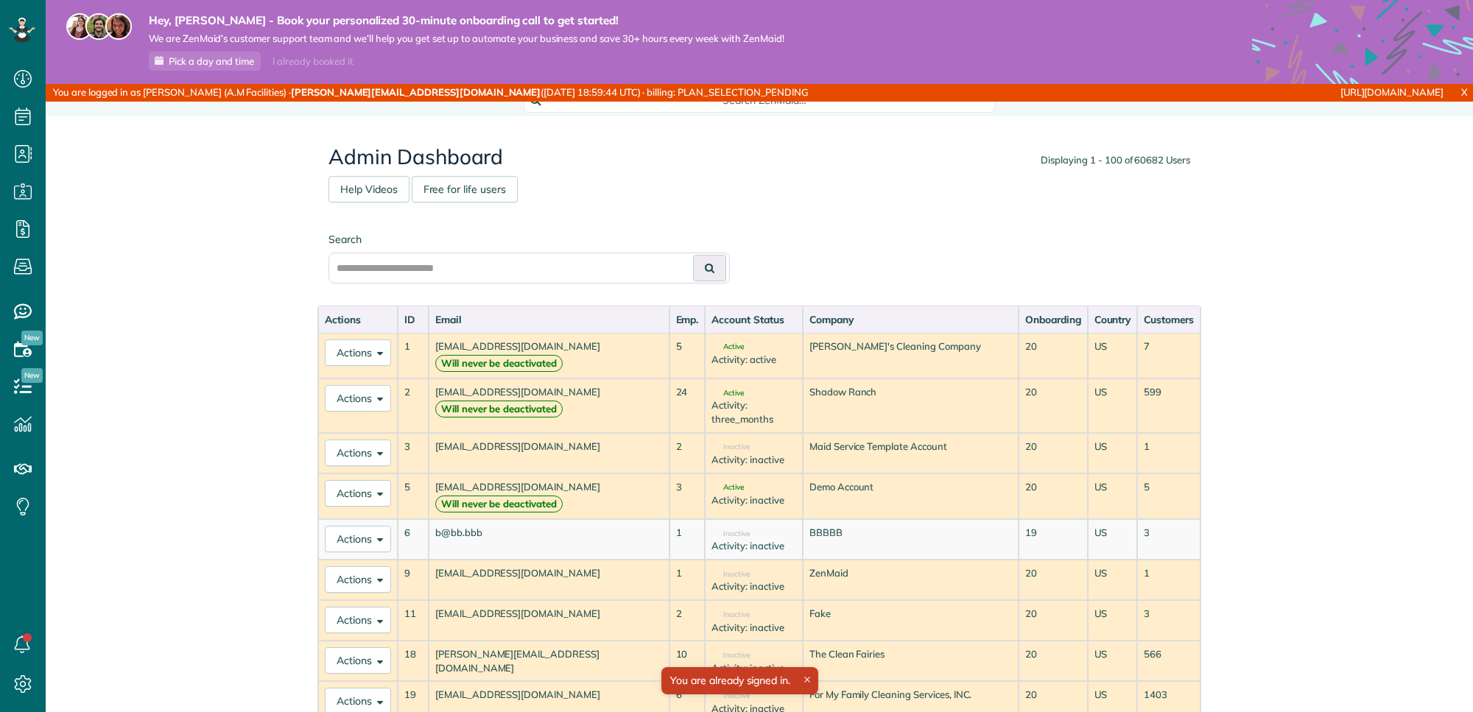  Describe the element at coordinates (549, 320) in the screenshot. I see `div: Email` at that location.